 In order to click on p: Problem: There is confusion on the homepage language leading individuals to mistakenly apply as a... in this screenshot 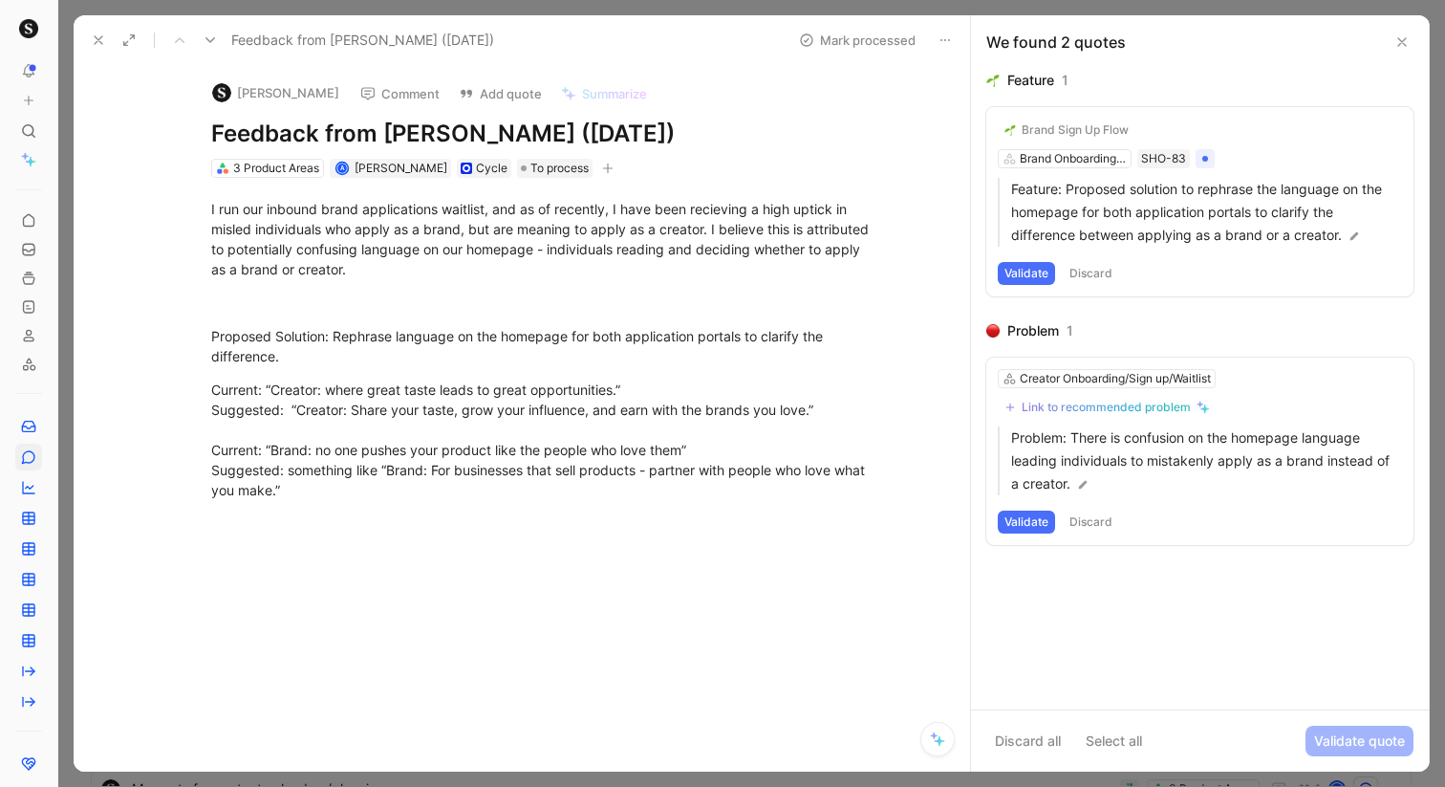, I will do `click(1206, 461)`.